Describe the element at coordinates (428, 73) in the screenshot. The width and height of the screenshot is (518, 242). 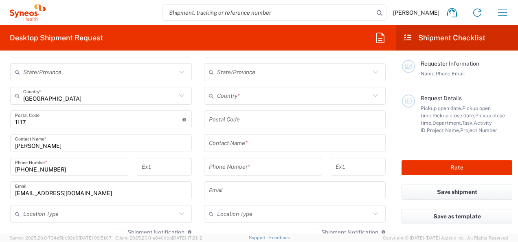
I see `span: Name,` at that location.